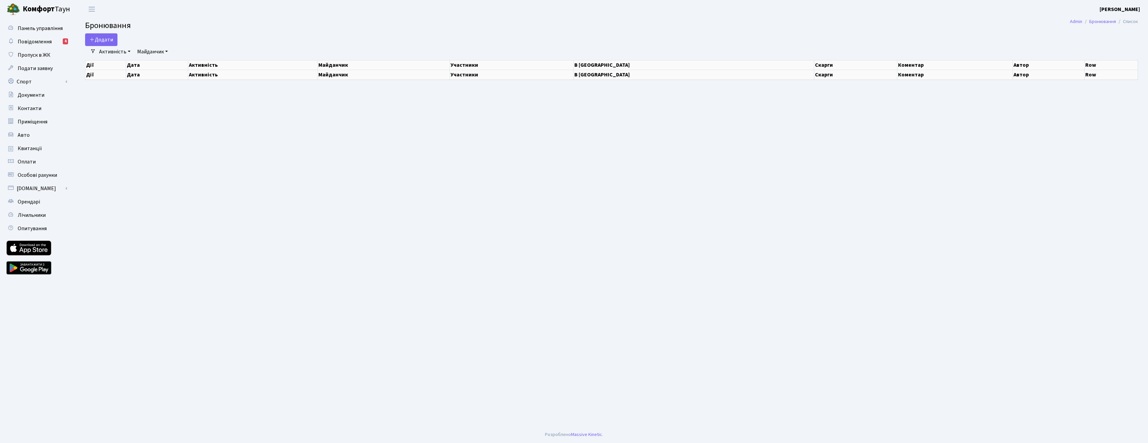 The width and height of the screenshot is (1148, 443). I want to click on span: Таун, so click(46, 9).